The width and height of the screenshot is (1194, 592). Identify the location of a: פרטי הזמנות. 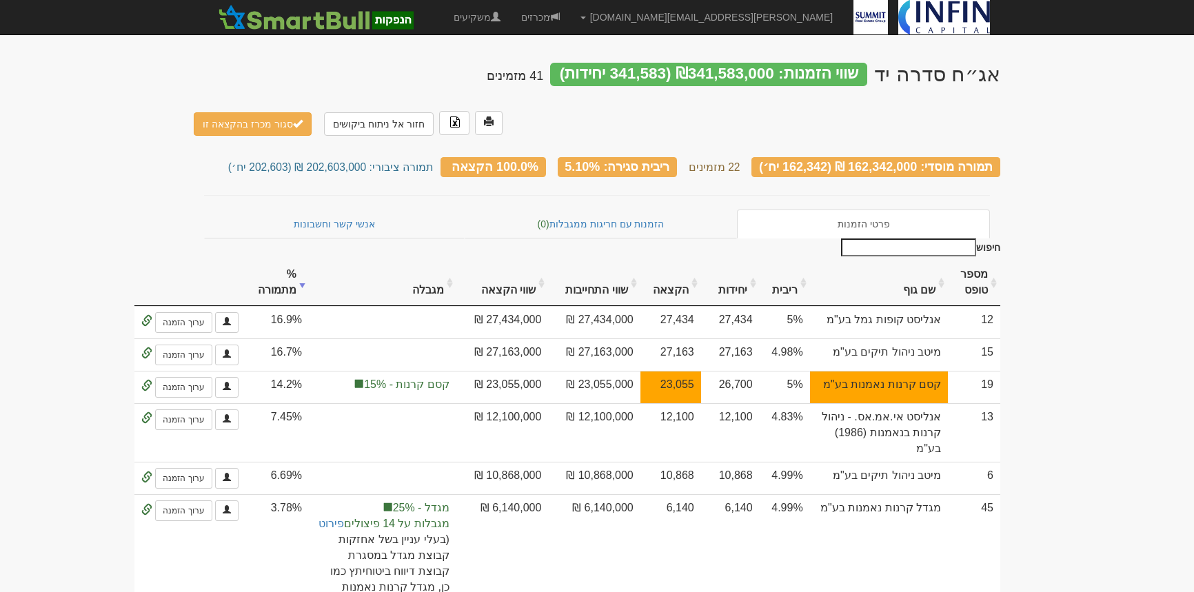
(863, 224).